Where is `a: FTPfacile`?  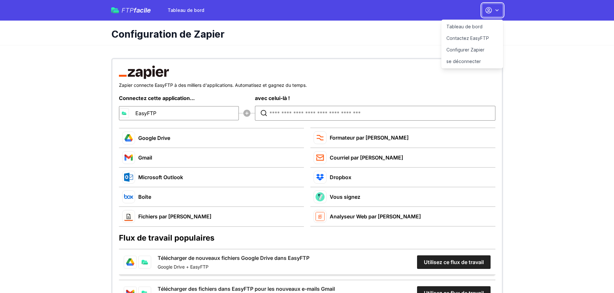 a: FTPfacile is located at coordinates (131, 10).